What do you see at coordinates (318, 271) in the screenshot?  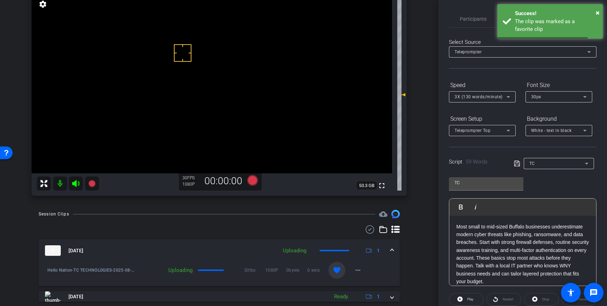 I see `span: 0 secs` at bounding box center [318, 271].